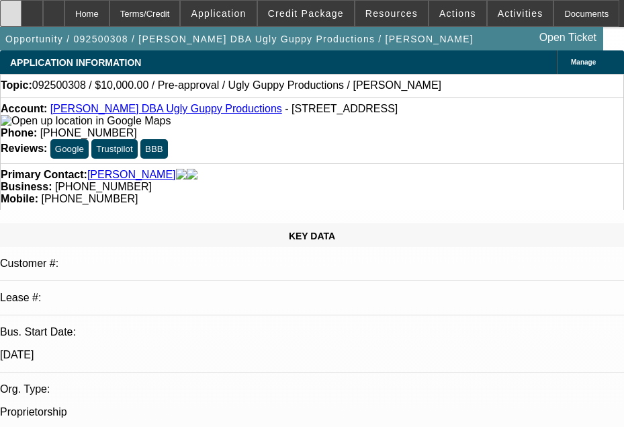 This screenshot has width=624, height=427. Describe the element at coordinates (85, 121) in the screenshot. I see `img: Open up location in Google Maps` at that location.